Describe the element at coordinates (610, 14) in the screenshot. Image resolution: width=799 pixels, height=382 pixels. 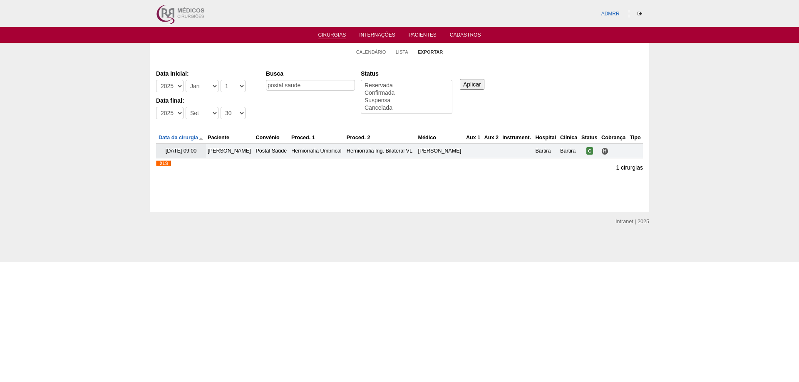
I see `a: ADMRR` at that location.